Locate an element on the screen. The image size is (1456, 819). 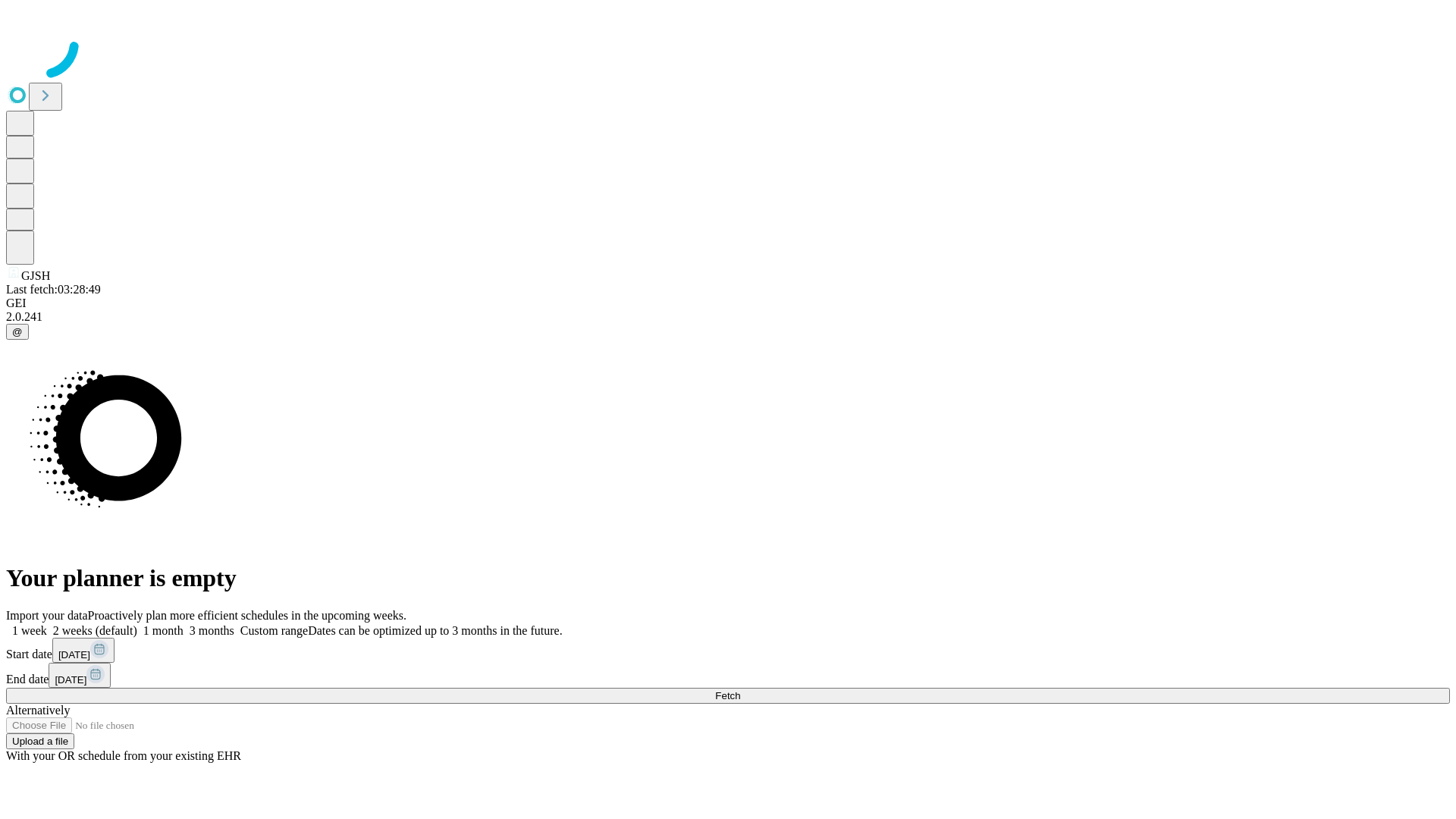
span: 3 months is located at coordinates (211, 631).